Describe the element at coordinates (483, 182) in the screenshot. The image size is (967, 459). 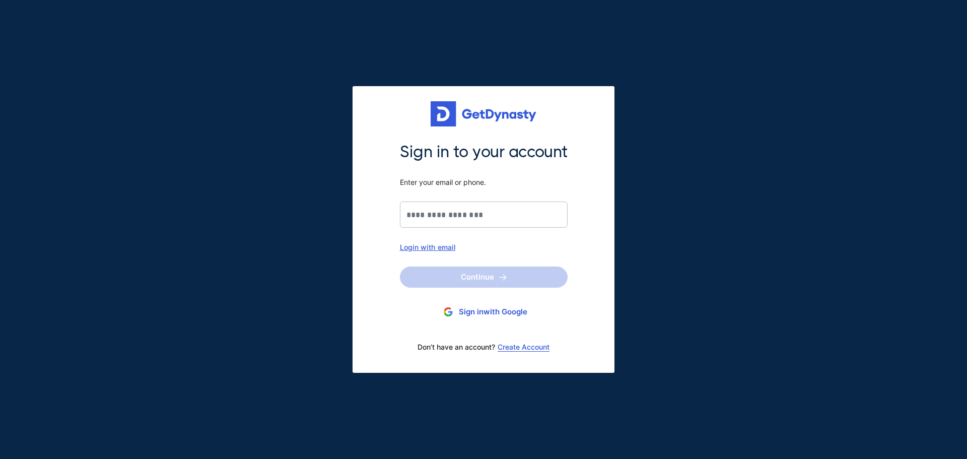
I see `span: Enter your email or phone.` at that location.